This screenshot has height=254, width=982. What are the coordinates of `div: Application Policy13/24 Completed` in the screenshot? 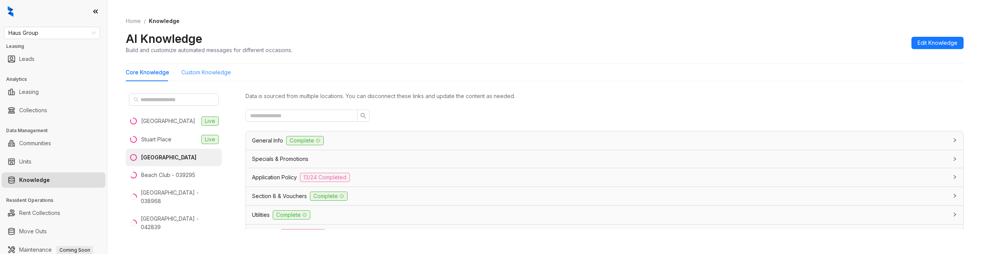 It's located at (604, 178).